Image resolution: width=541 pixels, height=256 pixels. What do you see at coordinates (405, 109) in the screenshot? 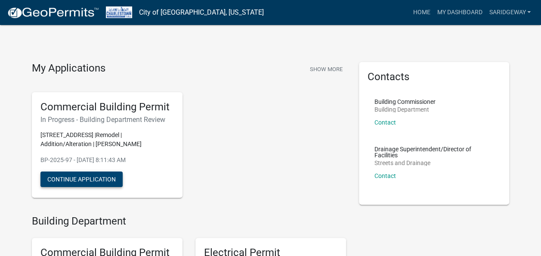
I see `p: Building Department` at bounding box center [405, 109].